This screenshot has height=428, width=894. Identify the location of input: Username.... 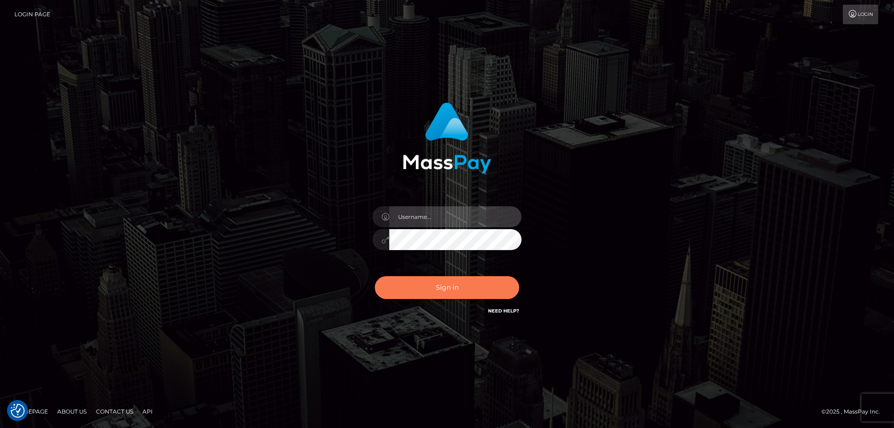
(455, 216).